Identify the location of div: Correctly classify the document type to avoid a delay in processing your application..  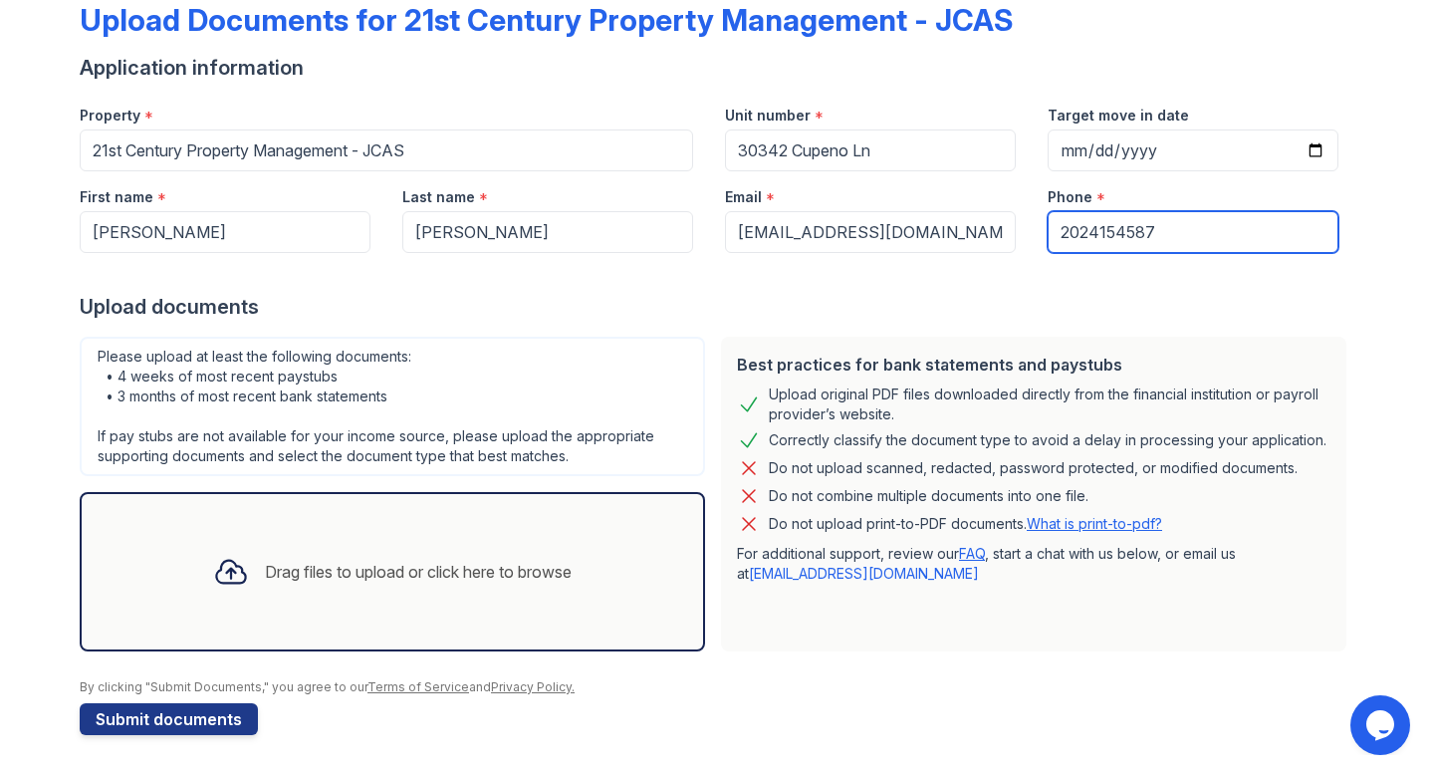
(1048, 440).